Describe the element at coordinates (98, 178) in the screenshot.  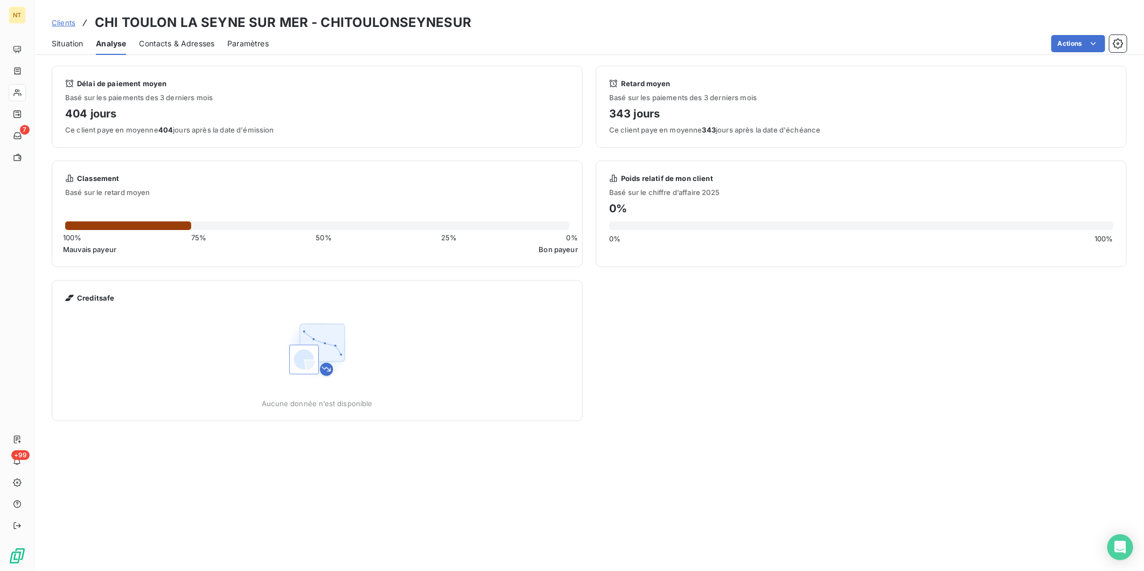
I see `span: Classement` at that location.